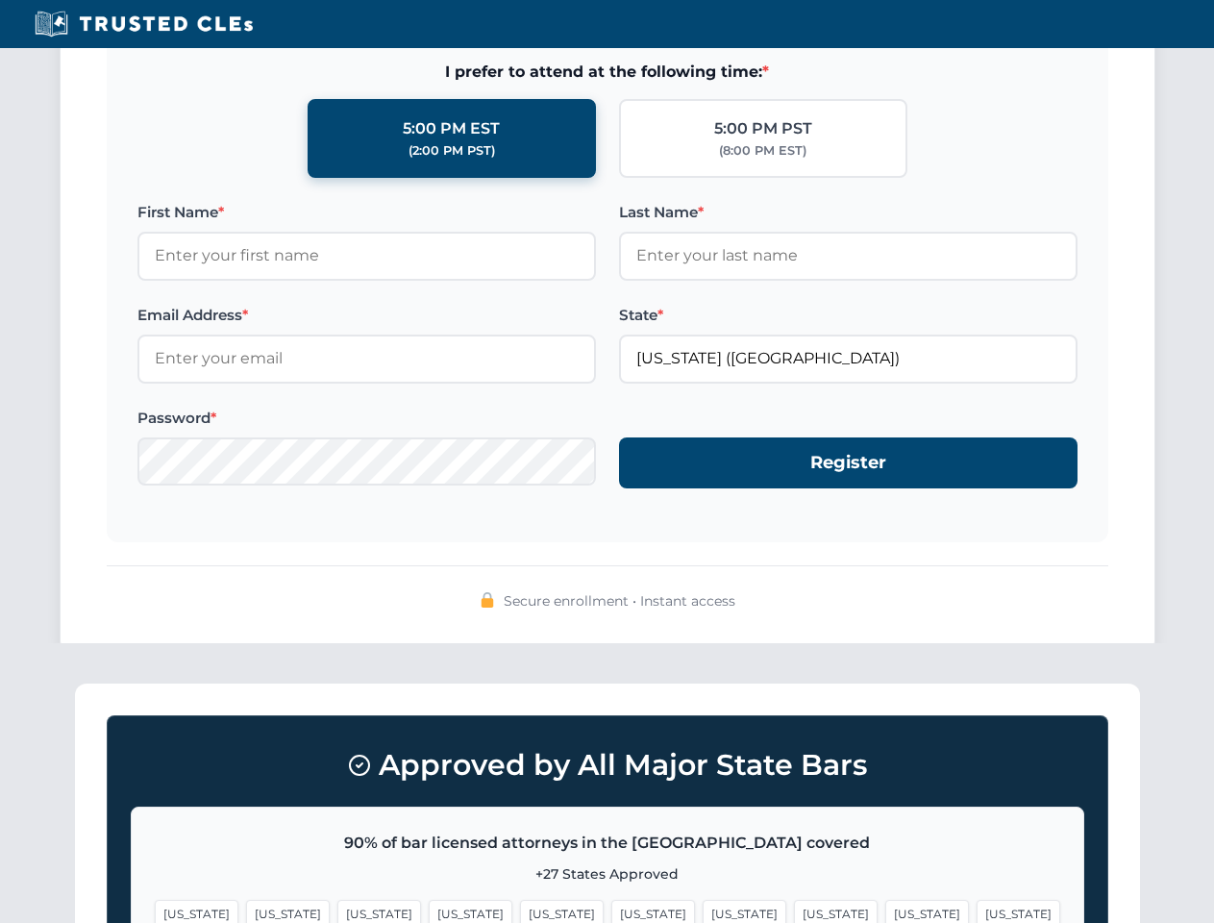  What do you see at coordinates (608, 874) in the screenshot?
I see `p: +27 States Approved` at bounding box center [608, 874].